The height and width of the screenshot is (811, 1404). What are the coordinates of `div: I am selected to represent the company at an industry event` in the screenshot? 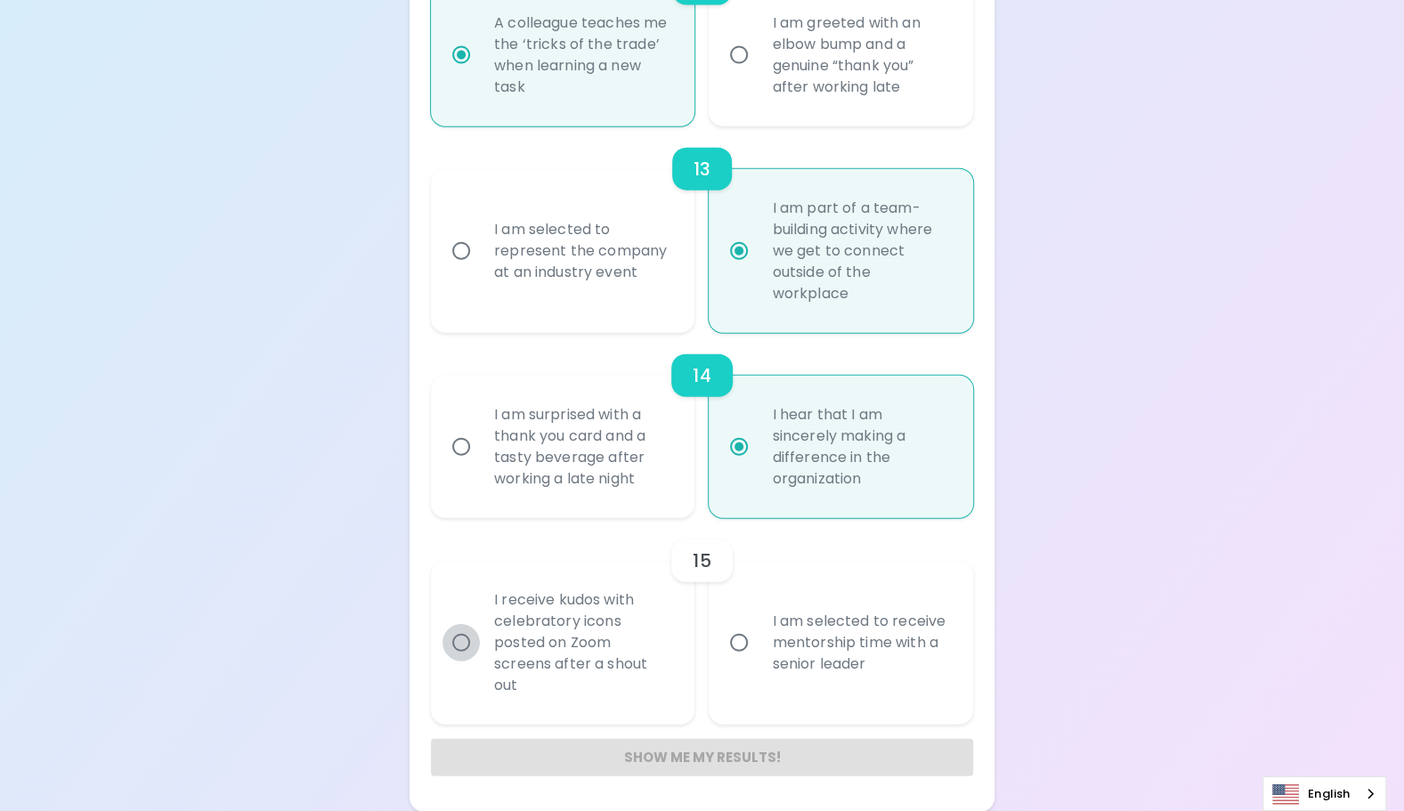 It's located at (582, 251).